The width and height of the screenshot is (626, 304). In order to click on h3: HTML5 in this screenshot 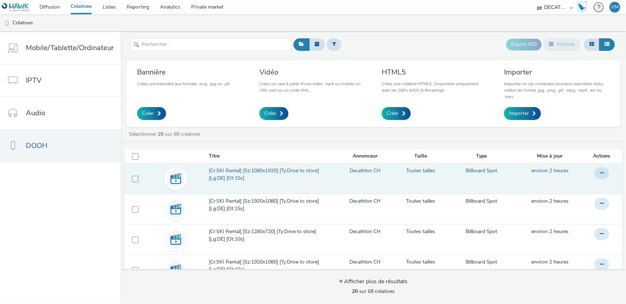, I will do `click(434, 72)`.